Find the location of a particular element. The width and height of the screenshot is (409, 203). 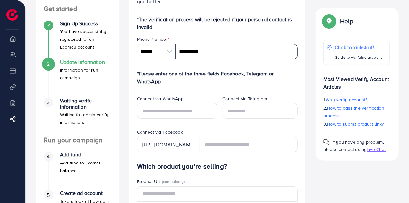

p: You have successfully registered for an Ecomdy account is located at coordinates (86, 39).